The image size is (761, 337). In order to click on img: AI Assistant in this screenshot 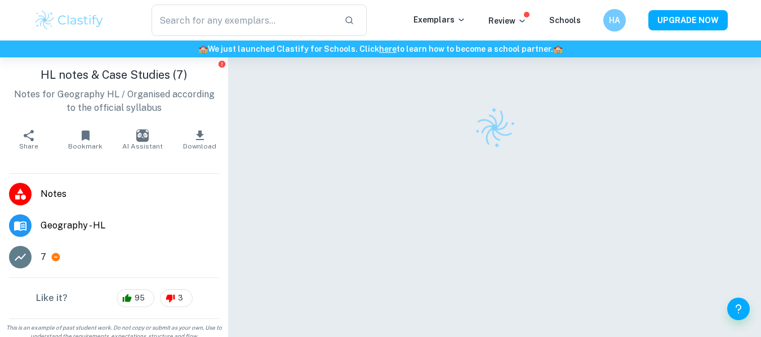, I will do `click(142, 136)`.